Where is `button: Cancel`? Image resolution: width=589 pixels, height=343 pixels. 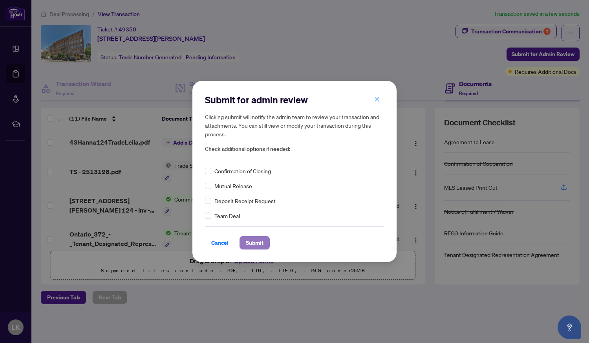 button: Cancel is located at coordinates (220, 243).